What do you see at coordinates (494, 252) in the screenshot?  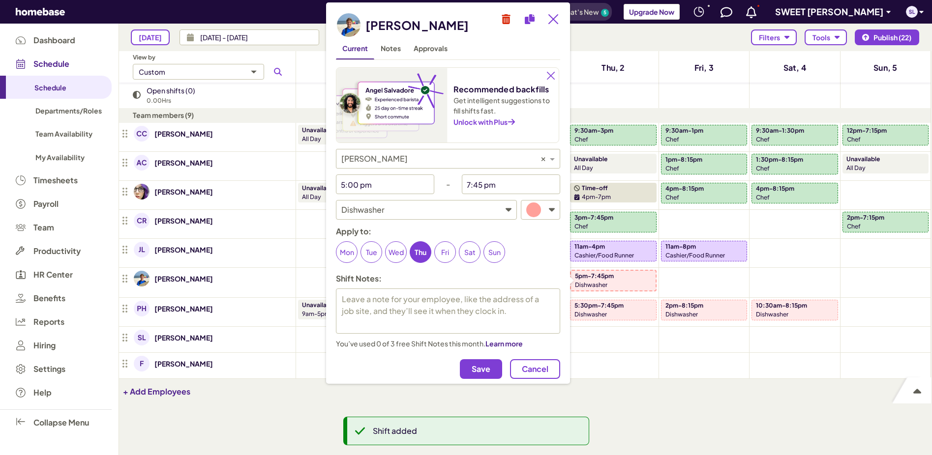 I see `p: Sun` at bounding box center [494, 252].